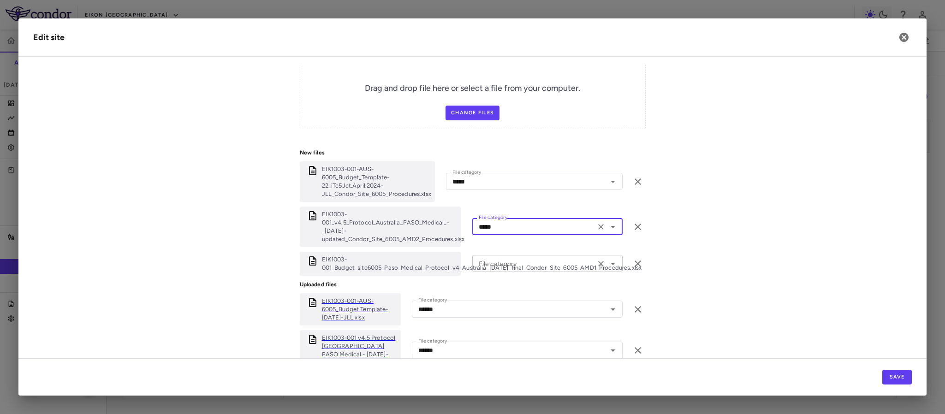 Image resolution: width=945 pixels, height=414 pixels. What do you see at coordinates (359, 351) in the screenshot?
I see `p: EIK1003-001 v4.5 Protocol Australia PASO Medical - 9JUL2025-updated.xlsx` at bounding box center [359, 351].